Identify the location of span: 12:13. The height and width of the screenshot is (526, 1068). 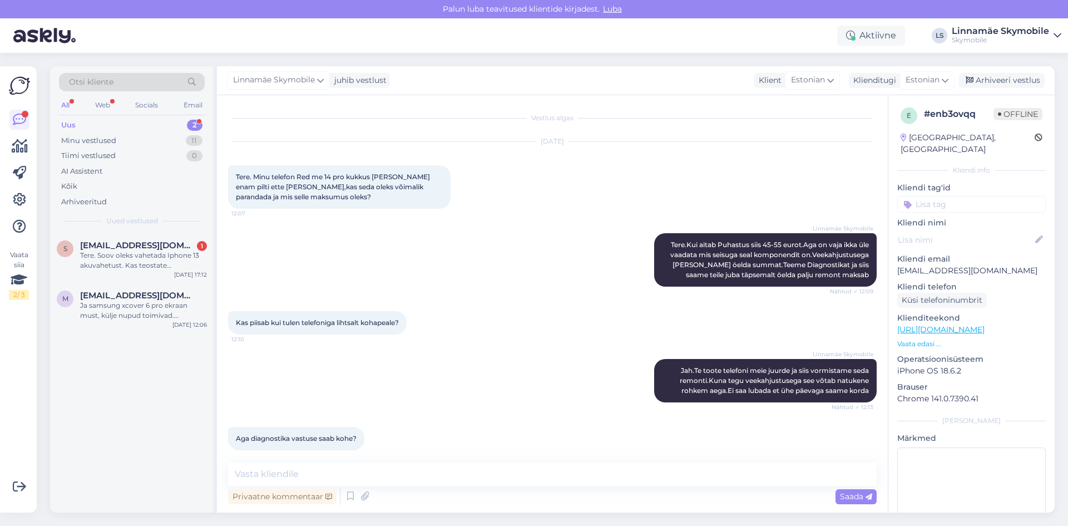
(252, 455).